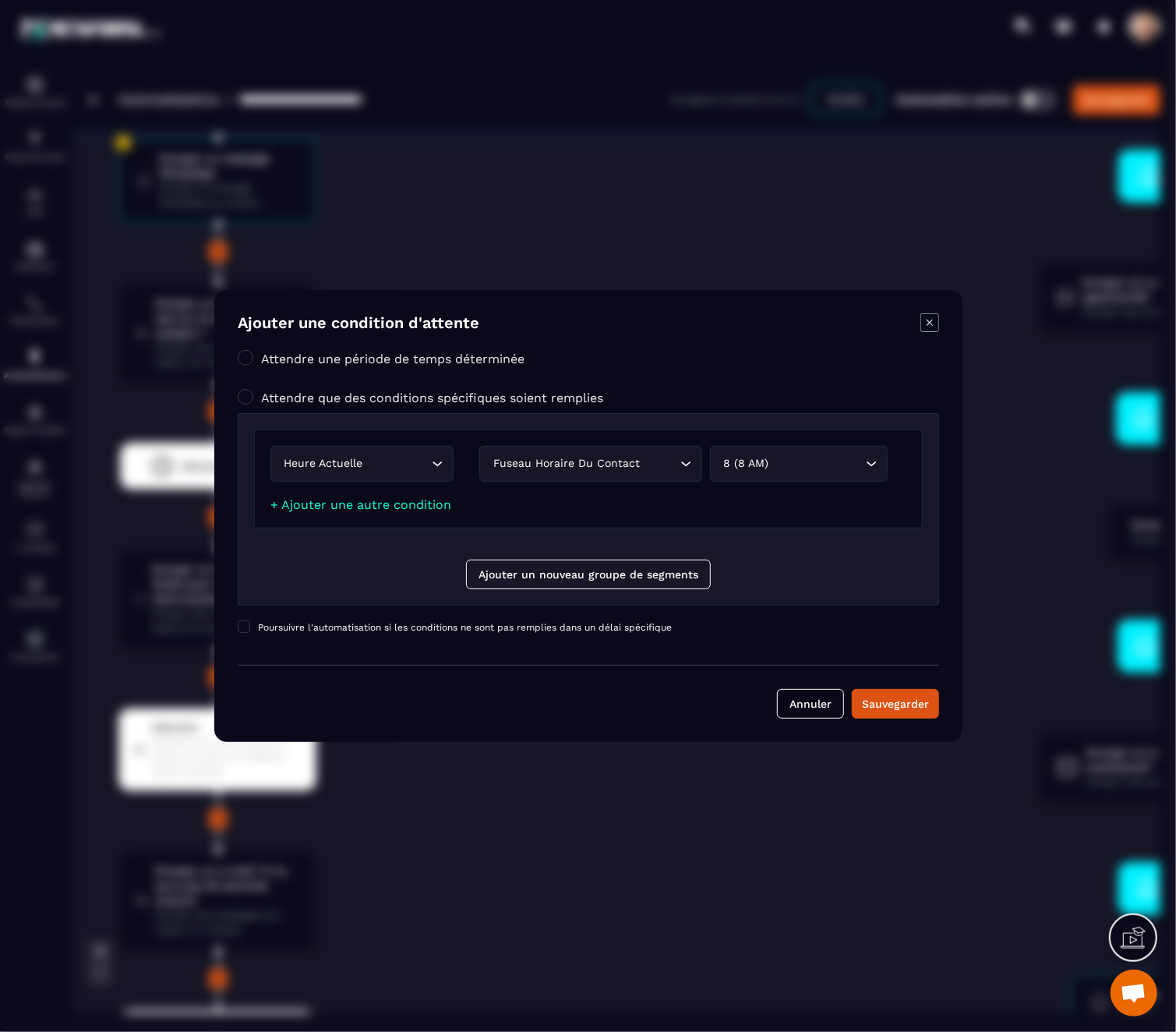 The image size is (1176, 1032). What do you see at coordinates (354, 464) in the screenshot?
I see `span: Heure actuelle` at bounding box center [354, 464].